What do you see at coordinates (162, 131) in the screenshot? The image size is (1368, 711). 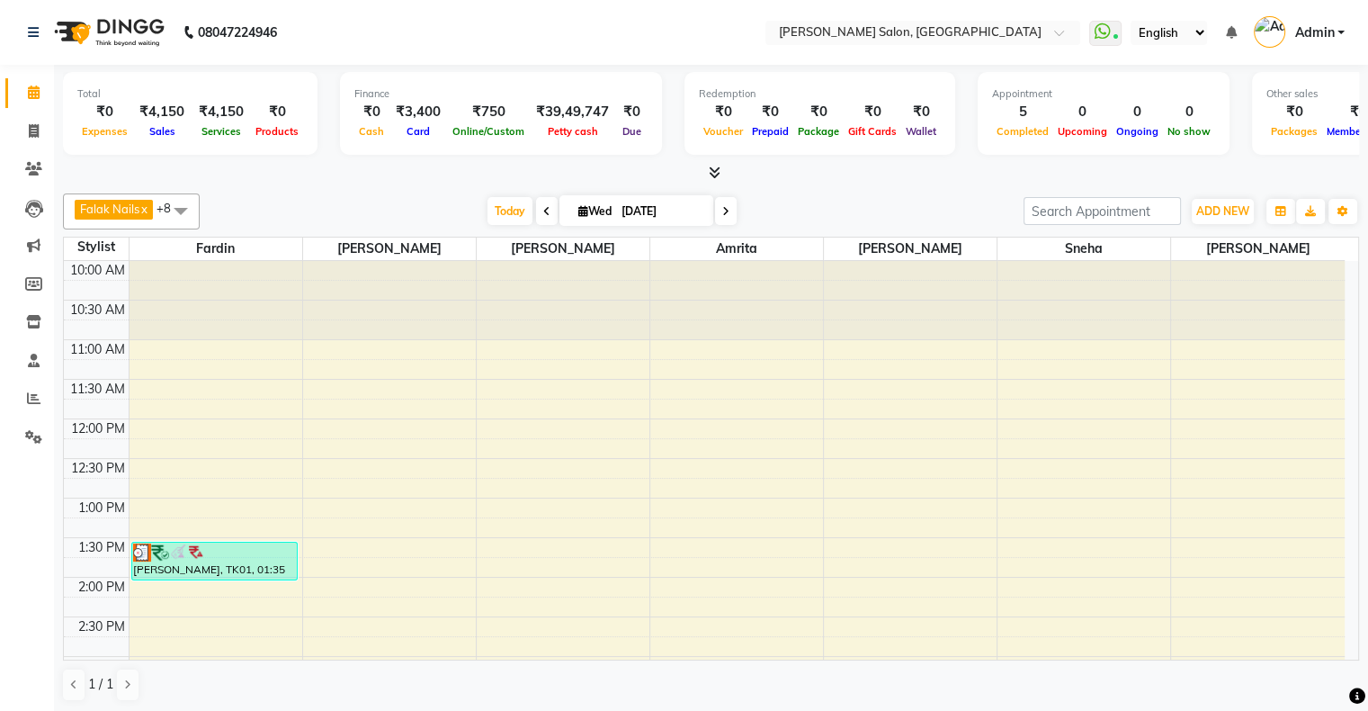 I see `span: Sales` at bounding box center [162, 131].